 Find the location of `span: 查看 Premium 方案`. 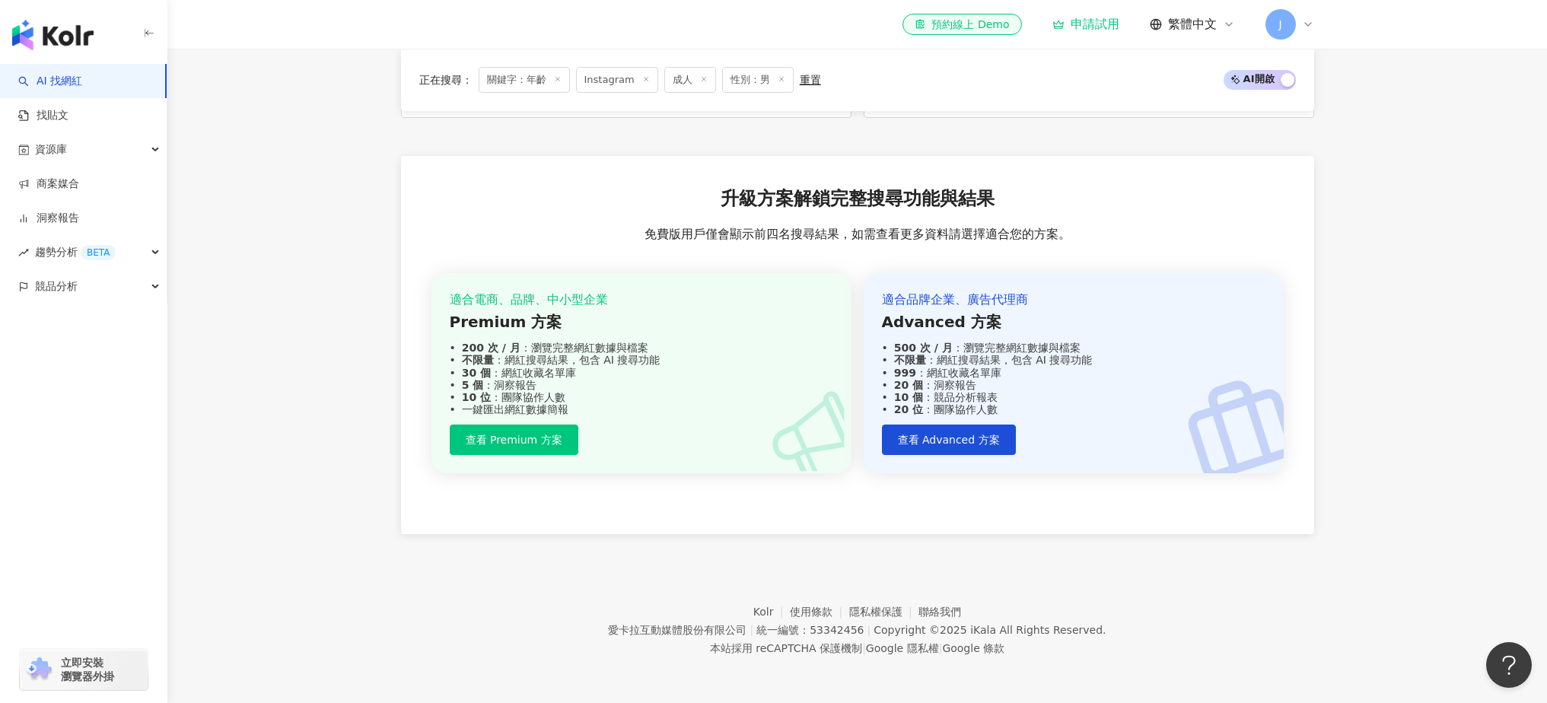

span: 查看 Premium 方案 is located at coordinates (514, 440).